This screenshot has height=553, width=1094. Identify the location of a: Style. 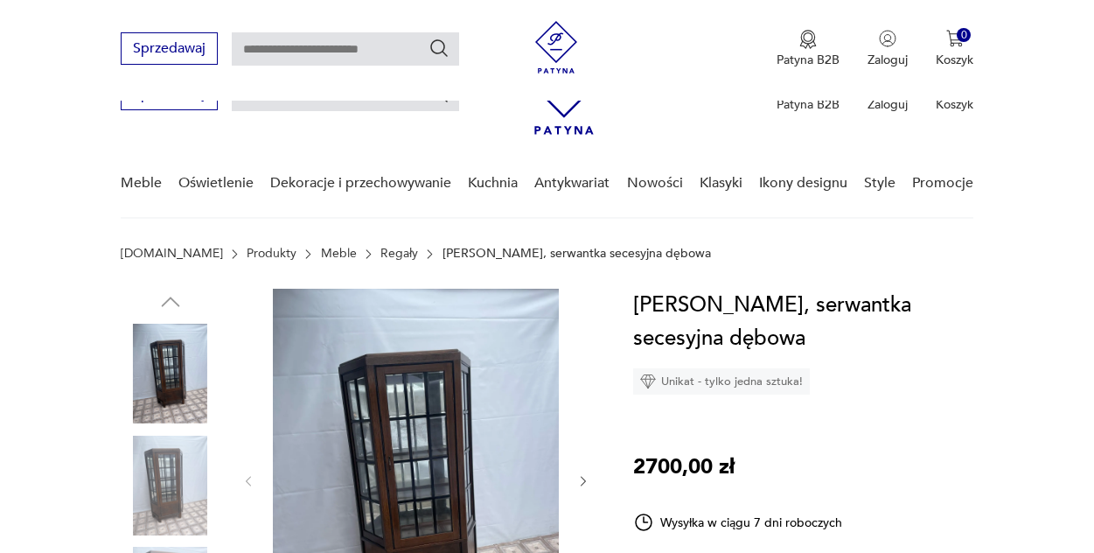
(880, 183).